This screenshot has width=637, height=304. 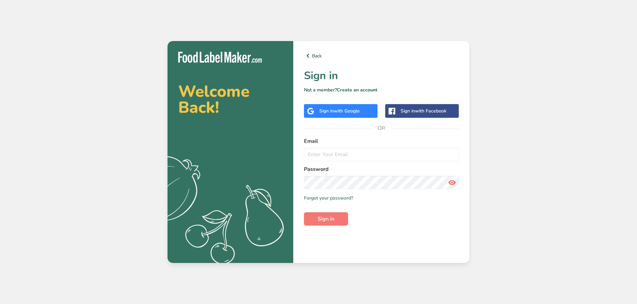 What do you see at coordinates (381, 169) in the screenshot?
I see `label: Password` at bounding box center [381, 169].